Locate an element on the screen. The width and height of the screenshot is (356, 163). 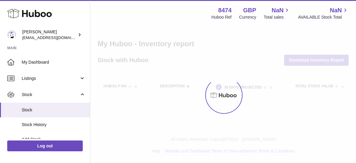
span: My Dashboard is located at coordinates (54, 62).